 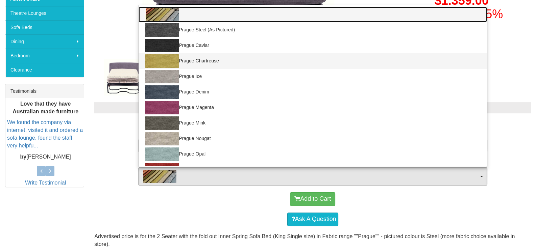 I want to click on b: by, so click(x=23, y=157).